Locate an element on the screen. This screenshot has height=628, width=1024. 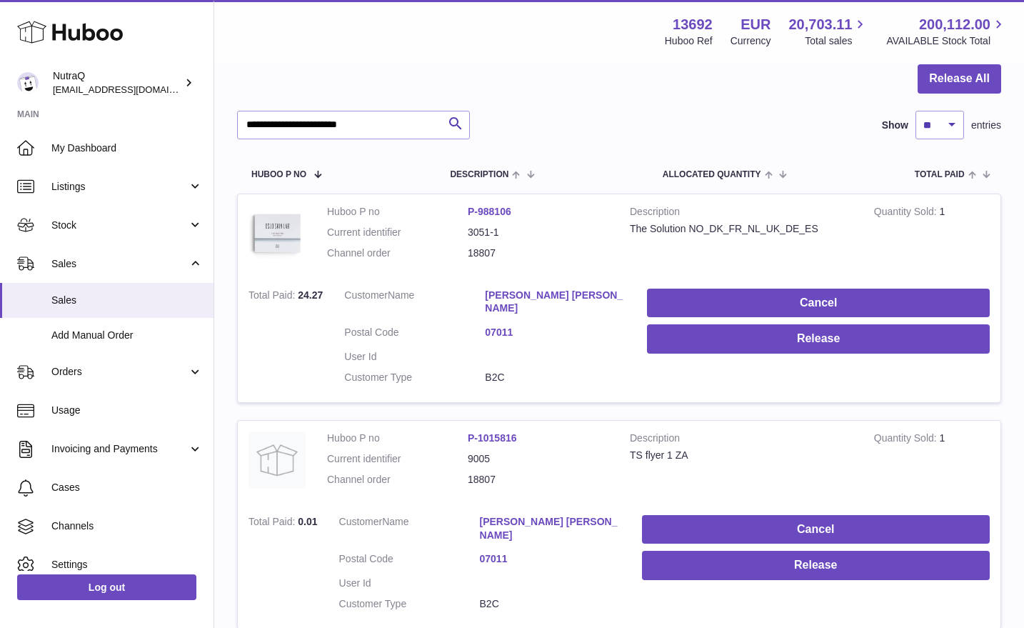
a: 20,703.11 Total sales is located at coordinates (828, 31).